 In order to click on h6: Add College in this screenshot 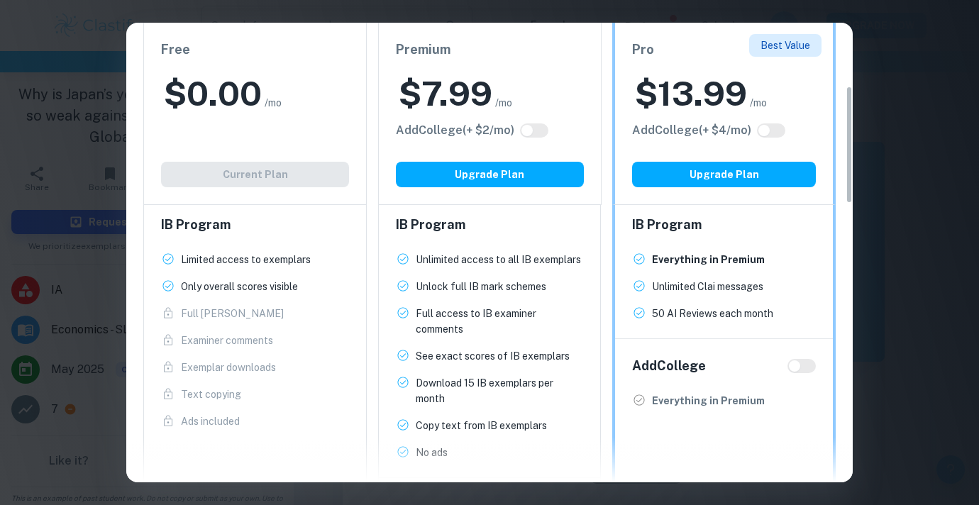, I will do `click(669, 366)`.